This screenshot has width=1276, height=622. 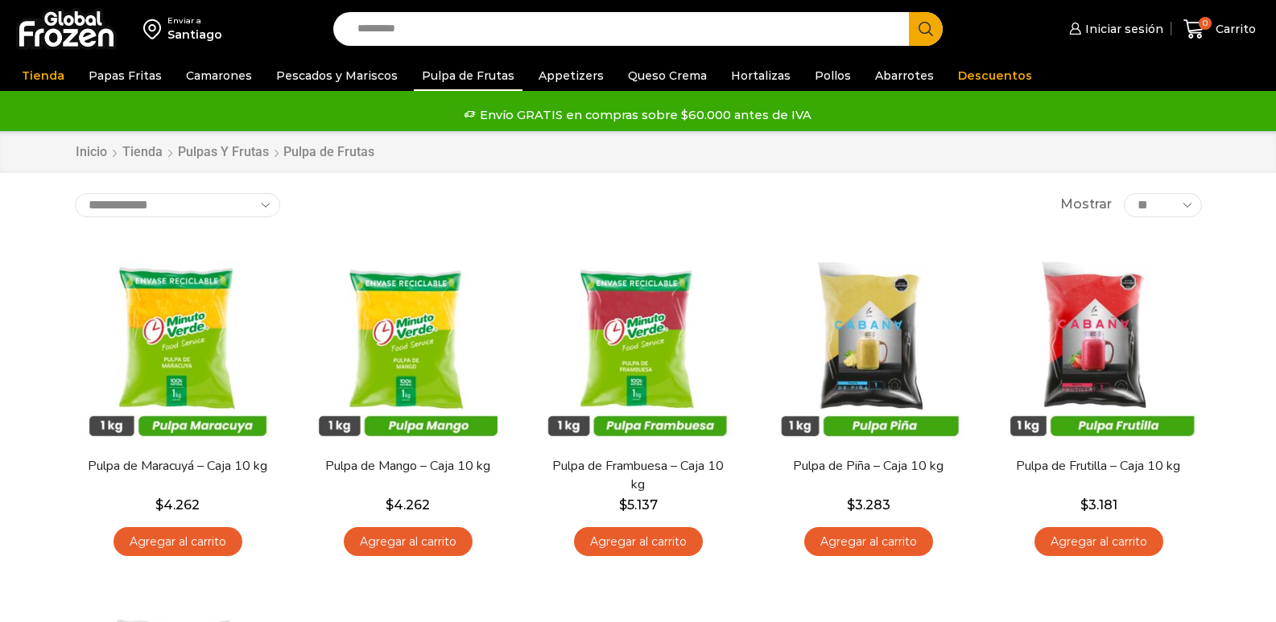 I want to click on a: Pulpa de Frutas, so click(x=468, y=76).